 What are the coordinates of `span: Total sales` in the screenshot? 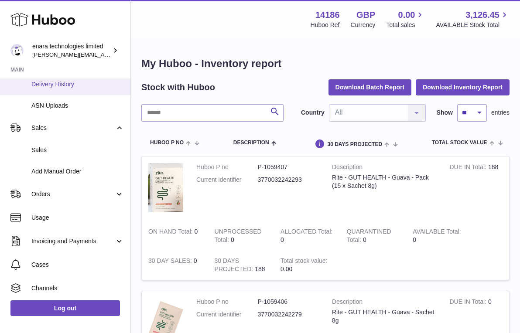 It's located at (405, 25).